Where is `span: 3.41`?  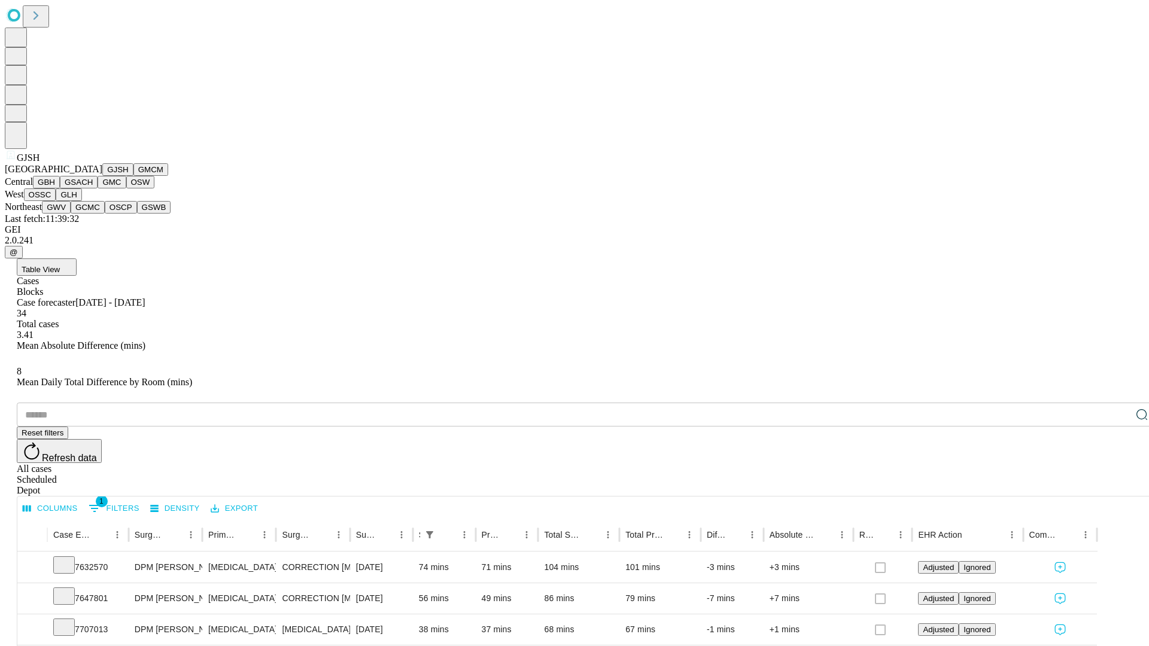
span: 3.41 is located at coordinates (25, 335).